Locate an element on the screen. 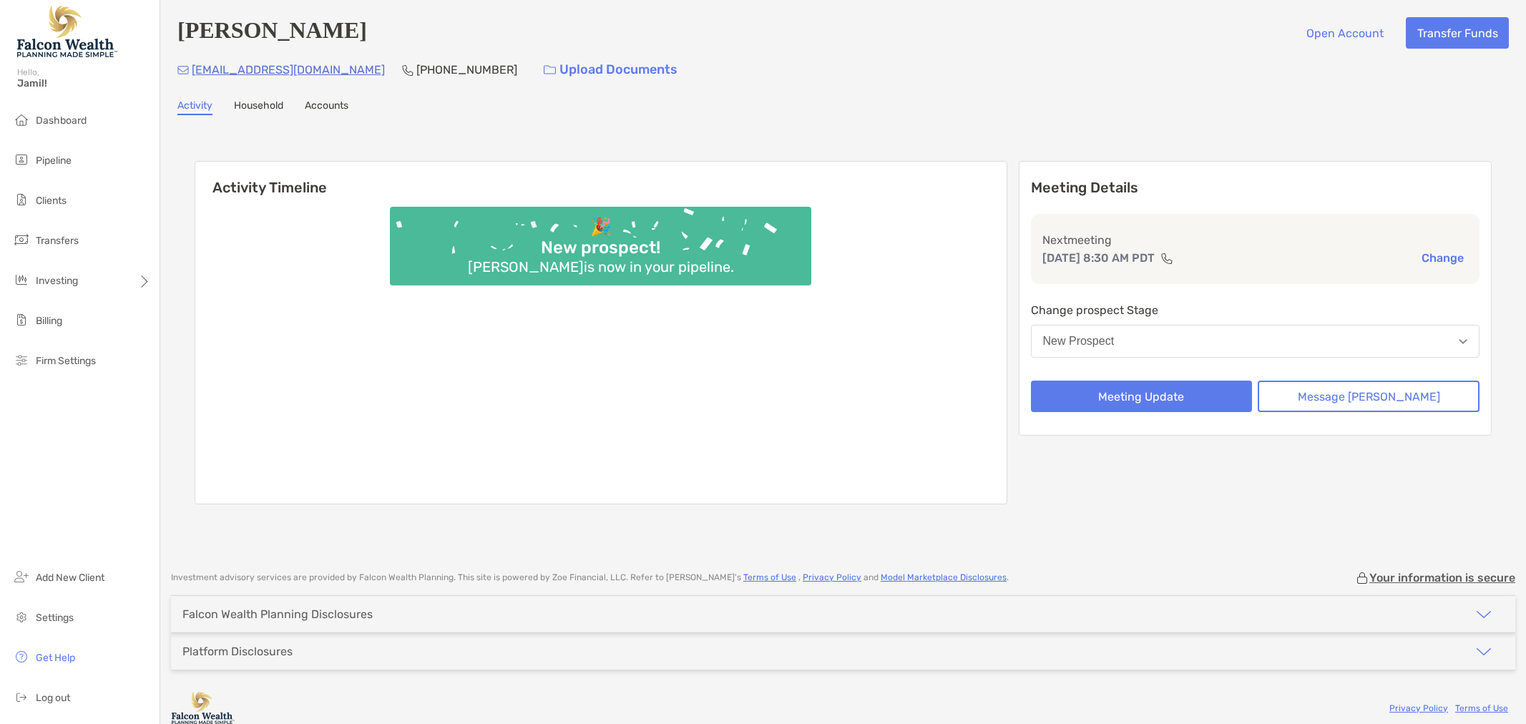 The width and height of the screenshot is (1526, 724). img: add_new_client icon is located at coordinates (21, 576).